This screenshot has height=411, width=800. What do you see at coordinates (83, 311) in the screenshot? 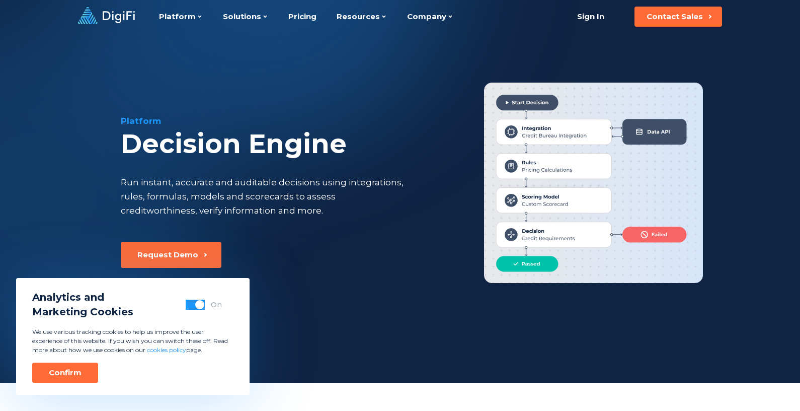
I see `span: Marketing Cookies` at bounding box center [83, 311].